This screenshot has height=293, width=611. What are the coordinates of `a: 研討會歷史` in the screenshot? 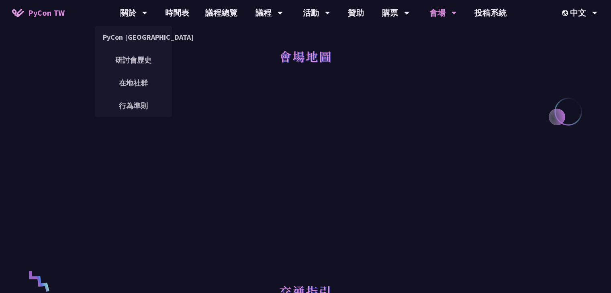 It's located at (133, 60).